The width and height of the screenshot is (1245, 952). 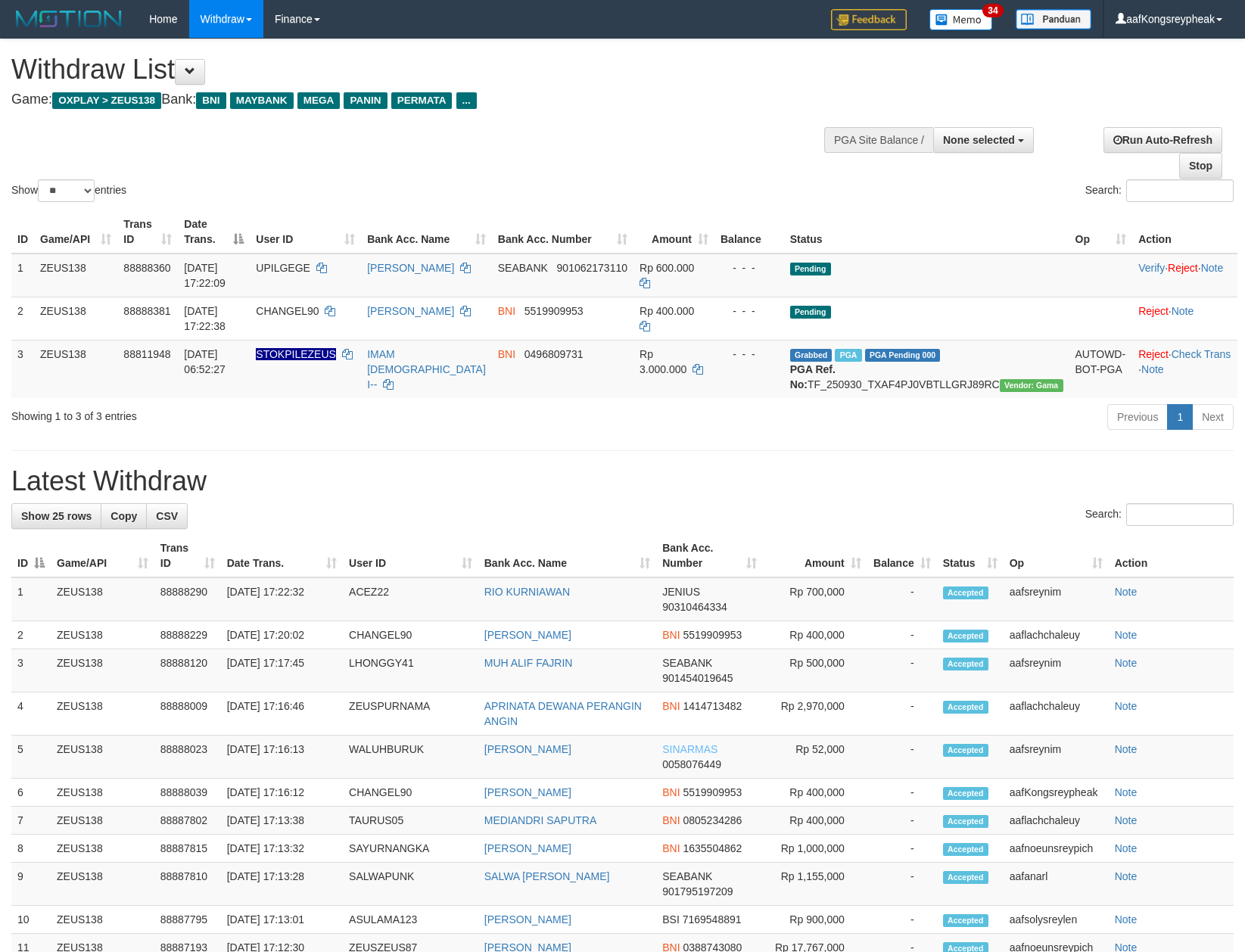 What do you see at coordinates (695, 606) in the screenshot?
I see `span: Copy 90310464334 to clipboard` at bounding box center [695, 606].